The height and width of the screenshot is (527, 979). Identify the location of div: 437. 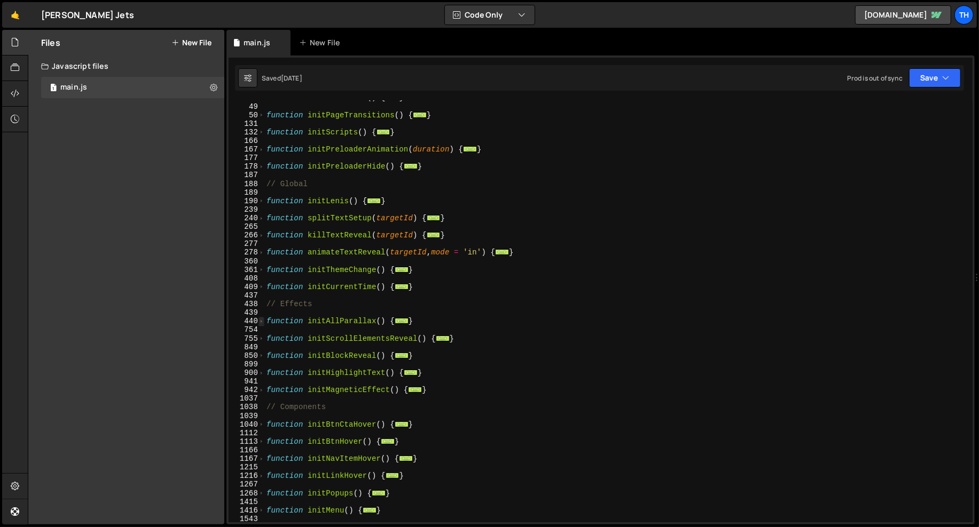
(247, 296).